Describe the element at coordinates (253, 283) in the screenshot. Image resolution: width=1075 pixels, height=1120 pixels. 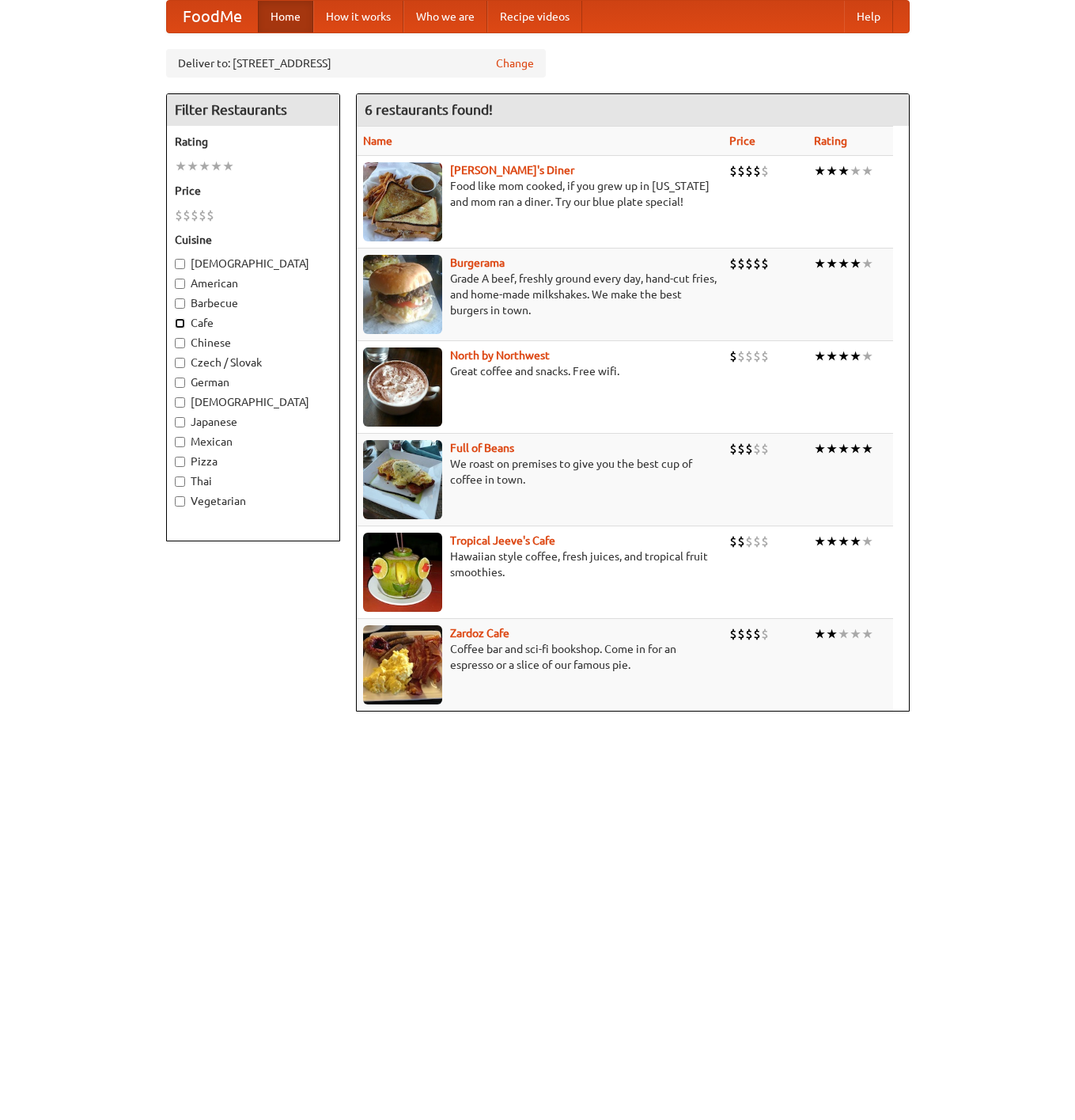
I see `label: American` at that location.